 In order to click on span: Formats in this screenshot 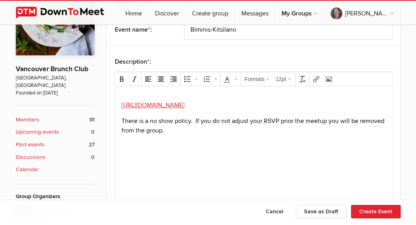, I will do `click(255, 79)`.